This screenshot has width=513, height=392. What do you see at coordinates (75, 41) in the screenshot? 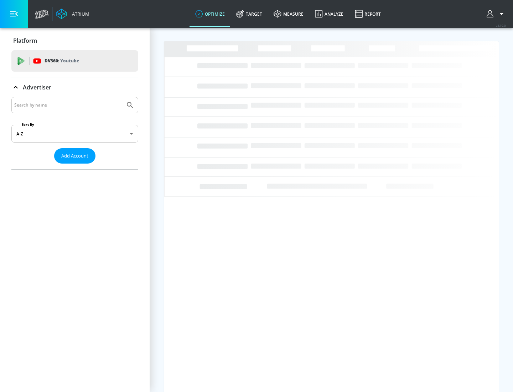
I see `div: Platform` at bounding box center [75, 41].